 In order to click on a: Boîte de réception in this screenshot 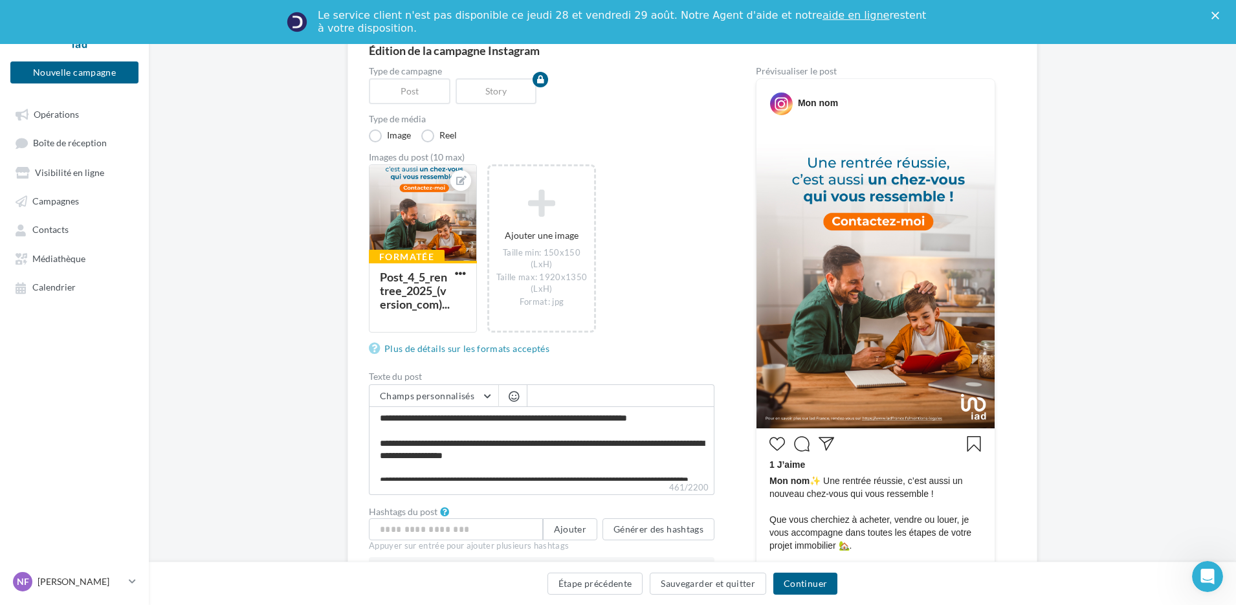, I will do `click(74, 142)`.